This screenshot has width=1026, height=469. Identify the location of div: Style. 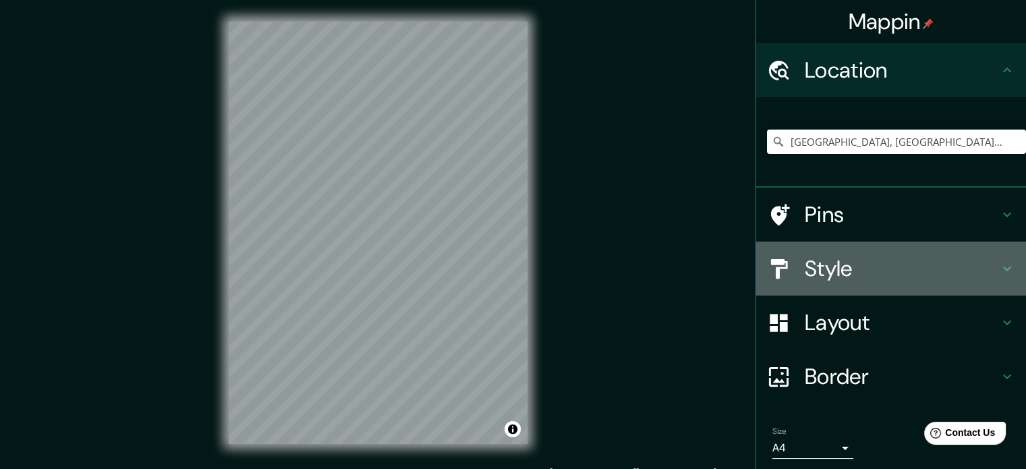
(891, 268).